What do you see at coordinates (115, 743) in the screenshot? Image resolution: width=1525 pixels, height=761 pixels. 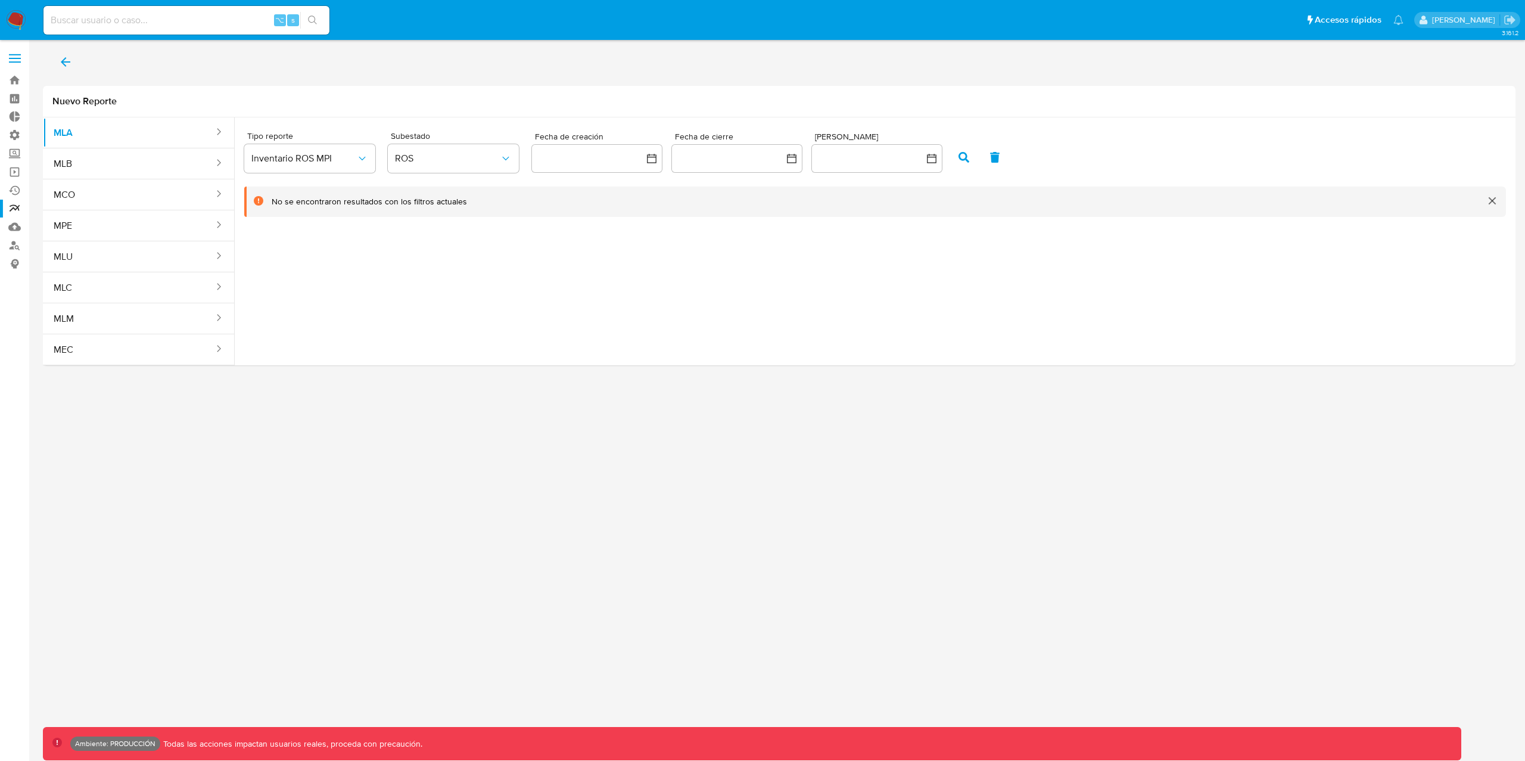 I see `p: Ambiente: PRODUCCIÓN` at bounding box center [115, 743].